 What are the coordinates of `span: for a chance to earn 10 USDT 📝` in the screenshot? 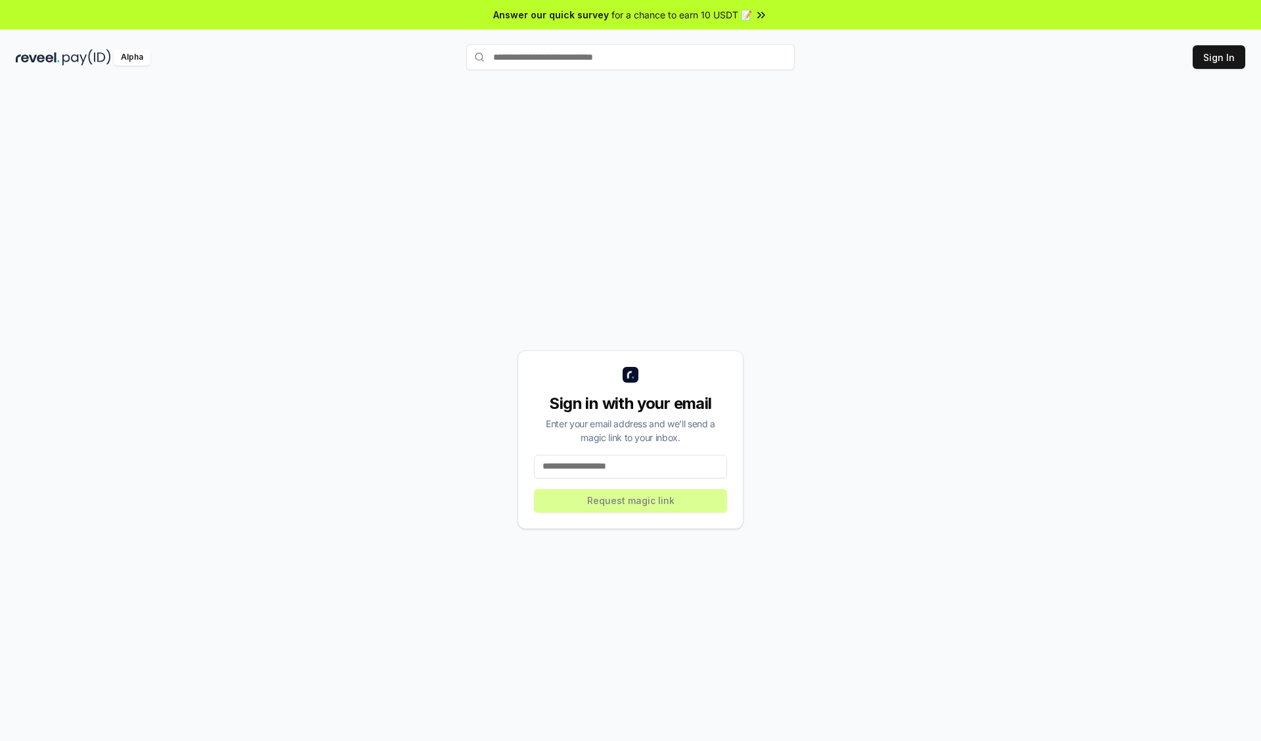 It's located at (682, 14).